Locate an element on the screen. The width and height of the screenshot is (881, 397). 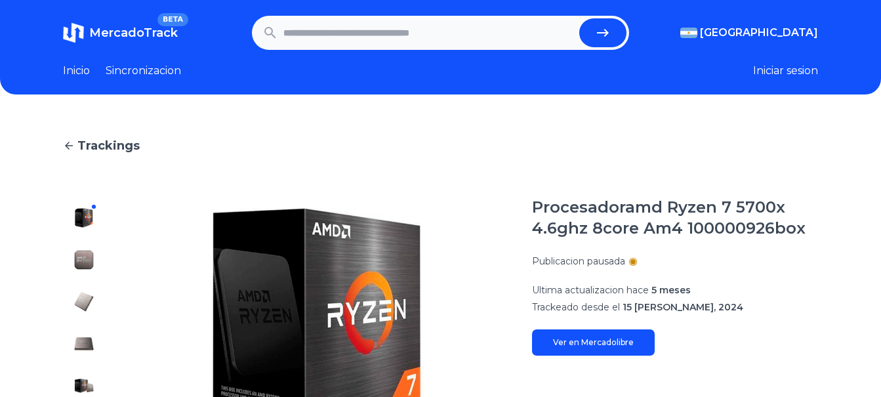
a: Sincronizacion is located at coordinates (143, 71).